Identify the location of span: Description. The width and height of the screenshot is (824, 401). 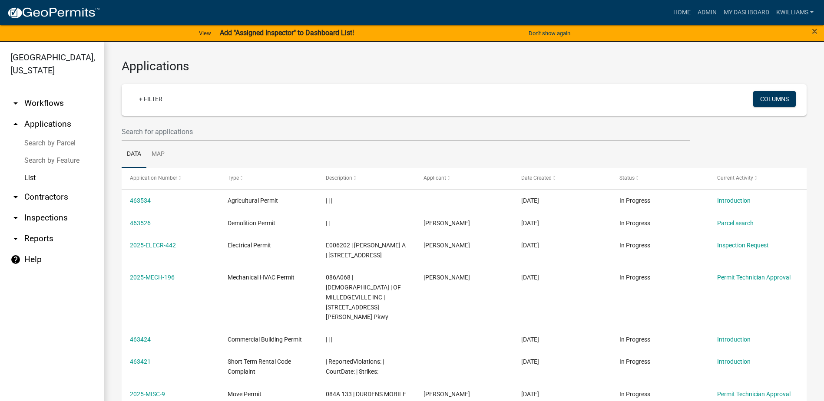
(339, 178).